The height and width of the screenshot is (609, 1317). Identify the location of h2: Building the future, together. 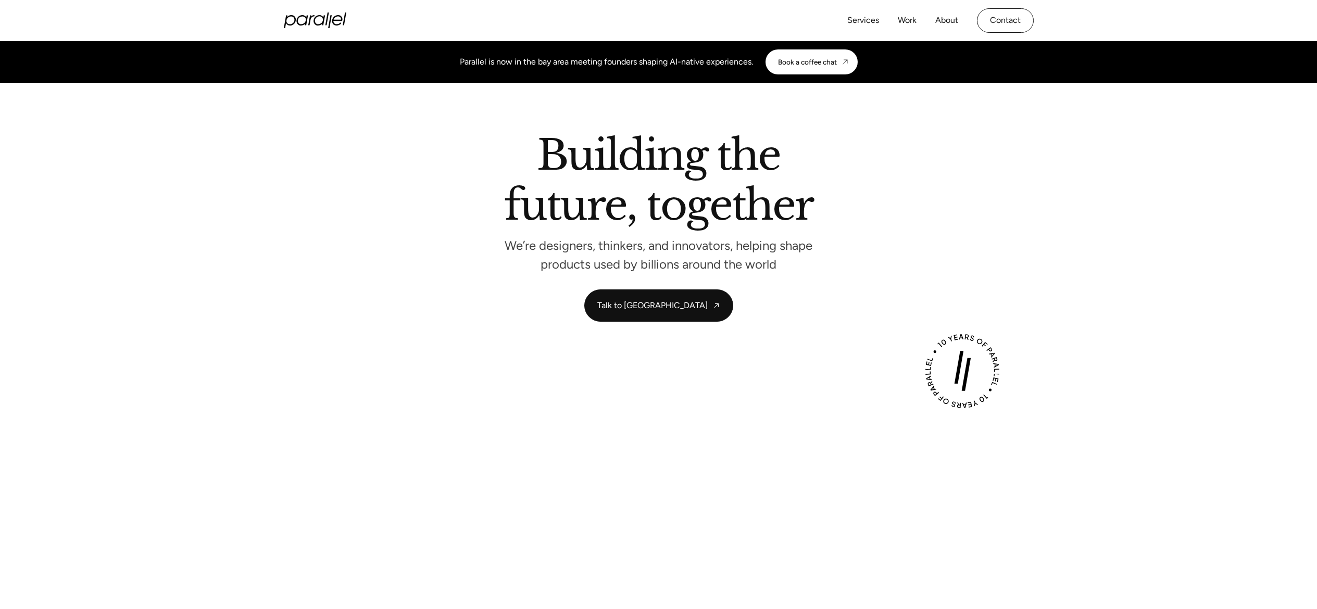
(658, 182).